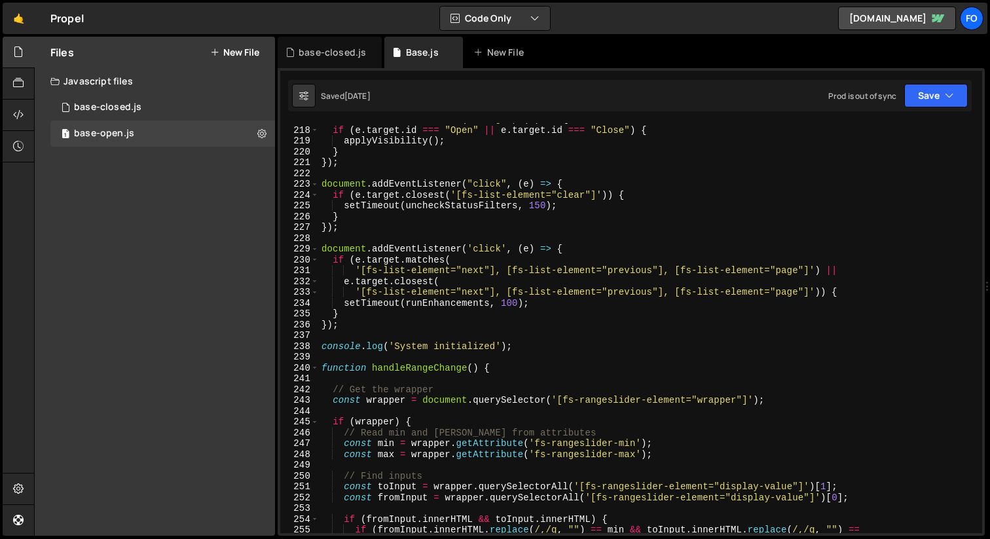 The height and width of the screenshot is (539, 990). Describe the element at coordinates (299, 346) in the screenshot. I see `div: 238` at that location.